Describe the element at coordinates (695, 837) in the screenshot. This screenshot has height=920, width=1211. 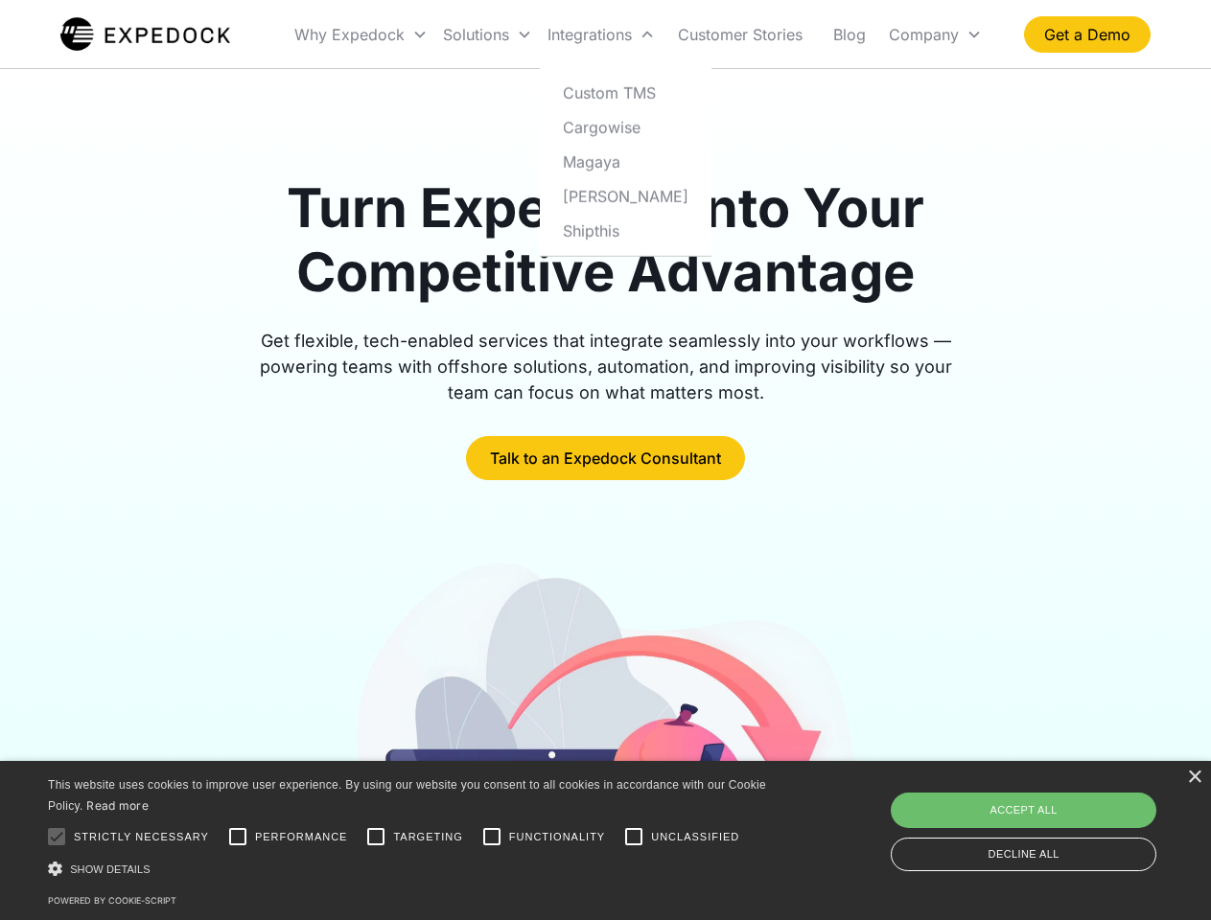
I see `span: Unclassified` at that location.